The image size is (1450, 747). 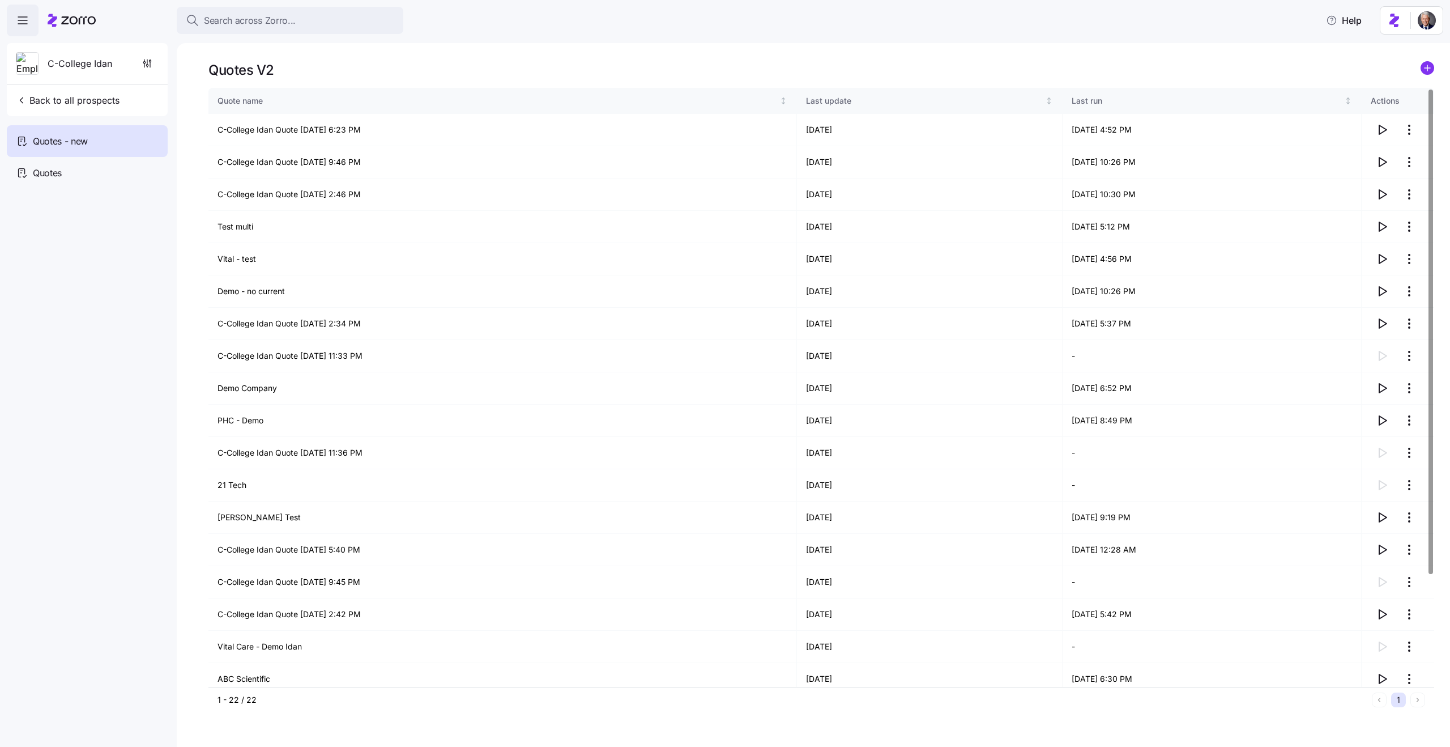 I want to click on td: 21 Tech, so click(x=503, y=485).